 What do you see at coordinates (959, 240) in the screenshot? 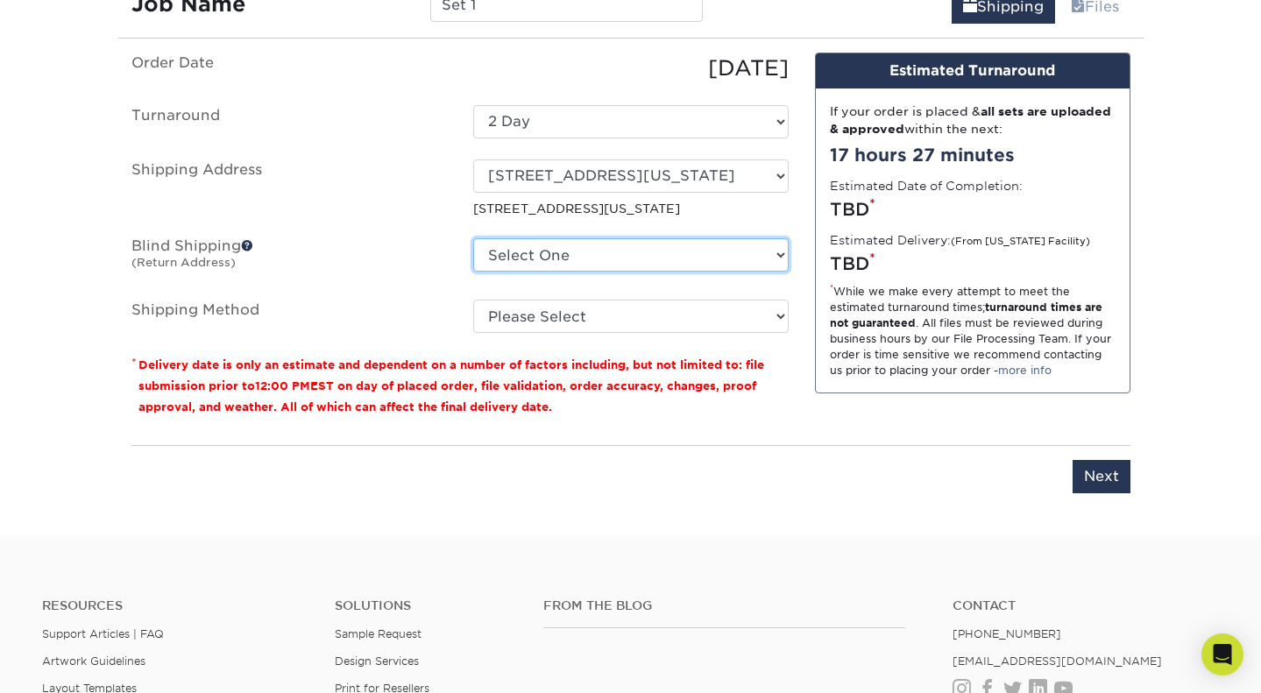
I see `label: Estimated Delivery:` at bounding box center [959, 240].